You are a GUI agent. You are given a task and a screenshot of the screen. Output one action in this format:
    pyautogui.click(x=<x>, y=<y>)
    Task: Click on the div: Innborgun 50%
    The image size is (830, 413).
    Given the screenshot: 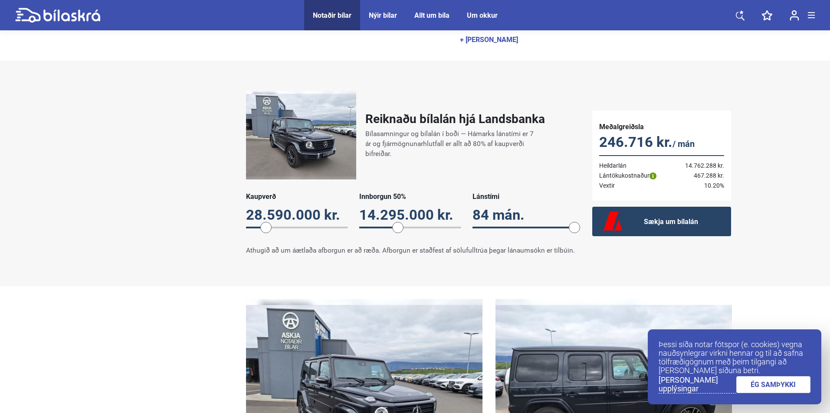 What is the action you would take?
    pyautogui.click(x=410, y=196)
    